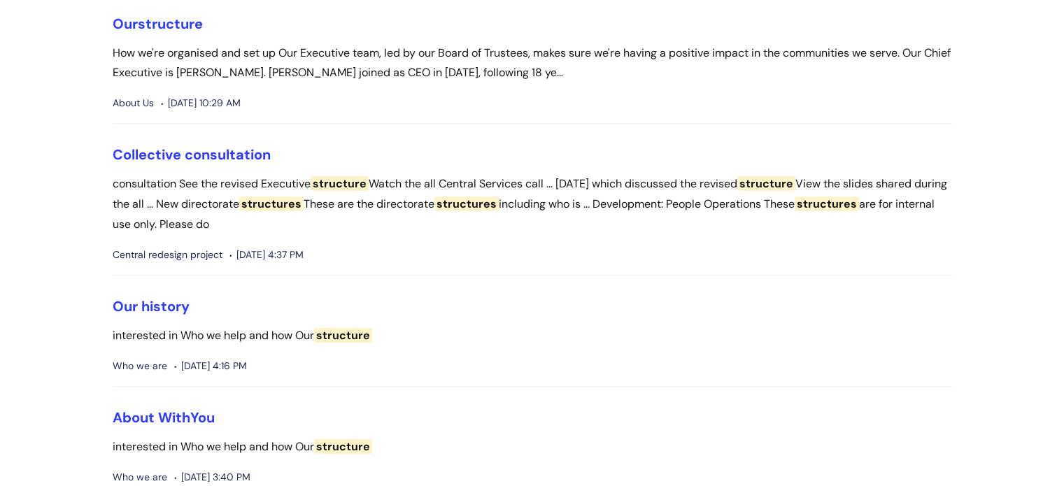 The image size is (1064, 486). I want to click on p: How we're organised and set up Our Executive team, led by our Board of Trustees, makes sure we're..., so click(532, 64).